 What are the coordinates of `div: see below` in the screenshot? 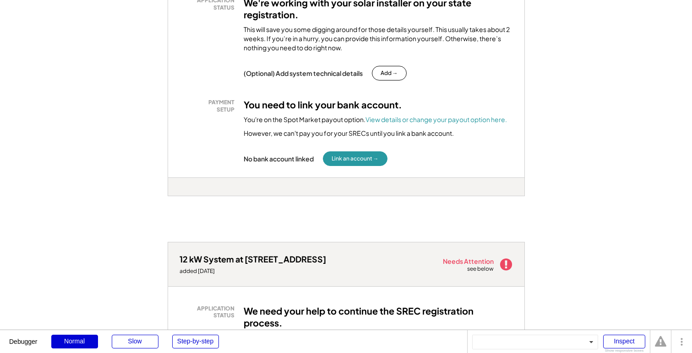 It's located at (481, 269).